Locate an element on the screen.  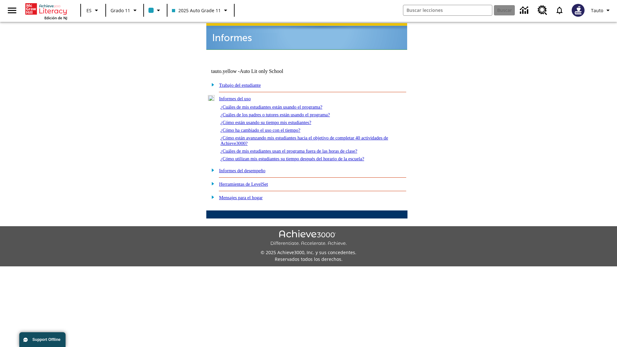
button: Abrir el menú lateral is located at coordinates (12, 10).